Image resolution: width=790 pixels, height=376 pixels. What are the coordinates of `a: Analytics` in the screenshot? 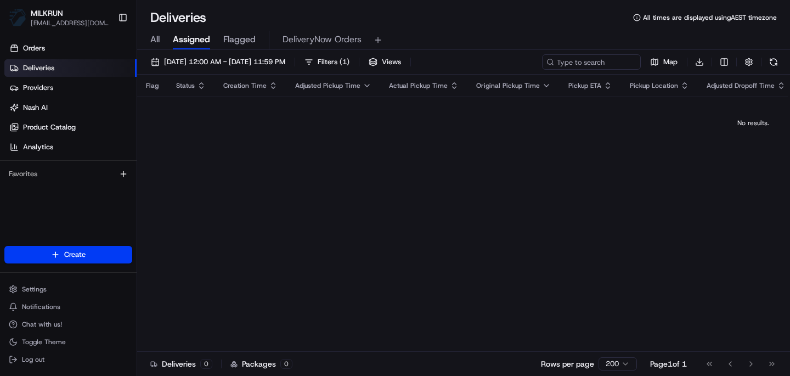 It's located at (70, 147).